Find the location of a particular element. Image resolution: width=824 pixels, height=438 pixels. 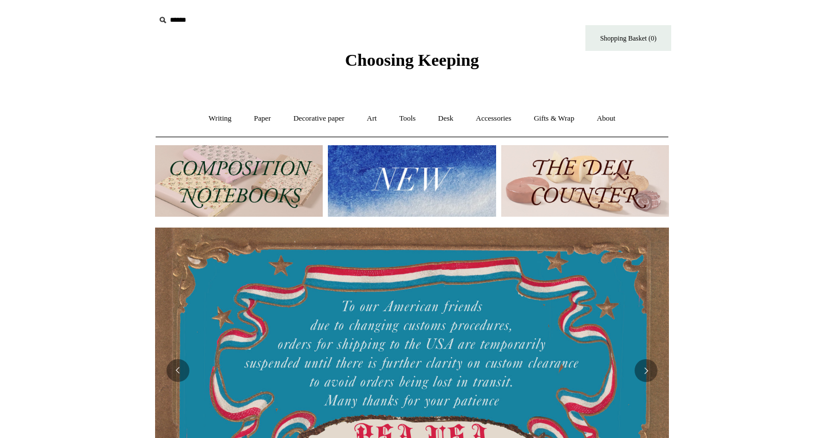

a: Shopping Basket (0) is located at coordinates (628, 38).